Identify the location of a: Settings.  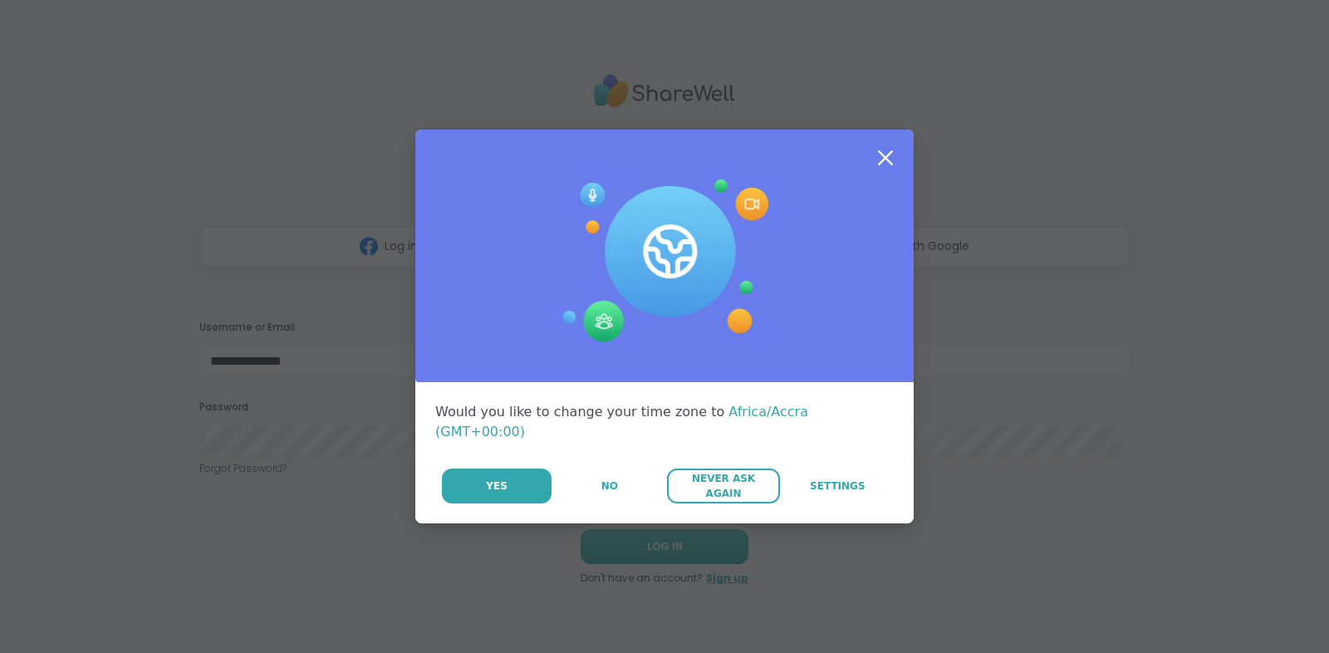
(837, 486).